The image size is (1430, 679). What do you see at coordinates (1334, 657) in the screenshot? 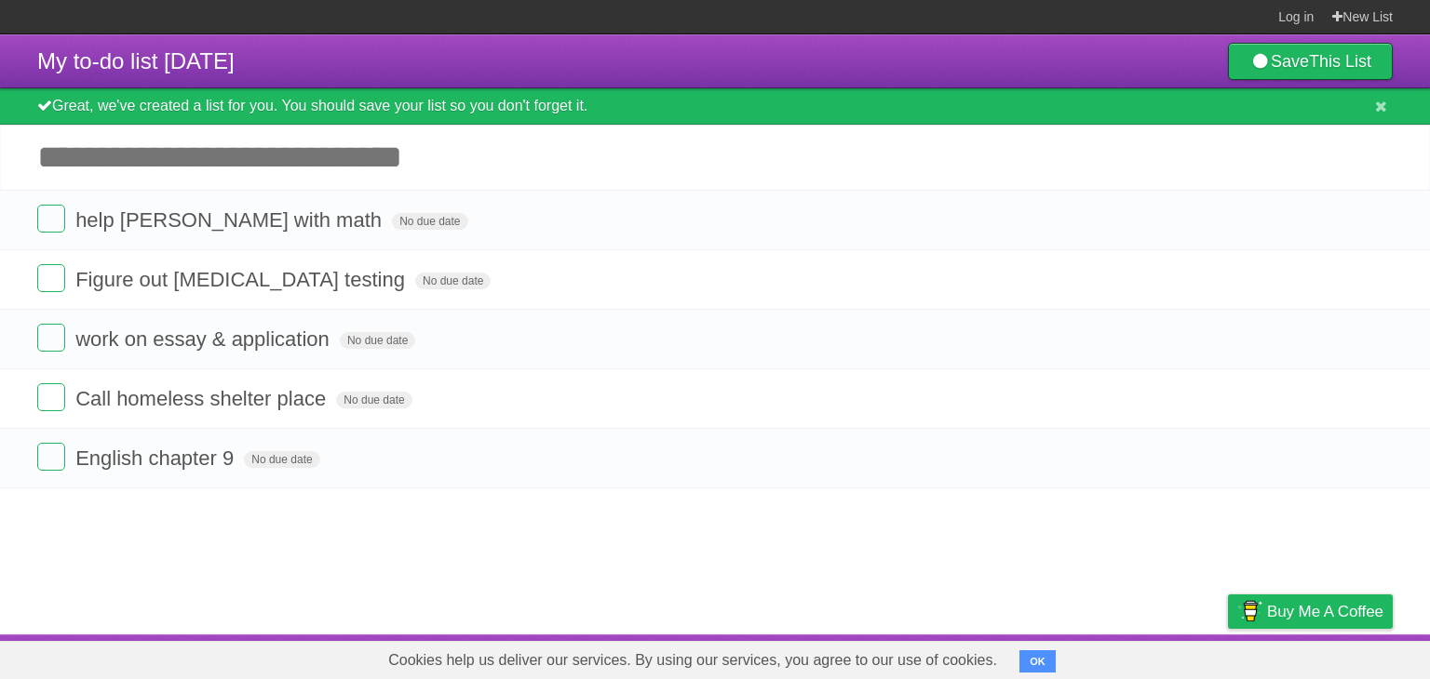
I see `a: Suggest a feature` at bounding box center [1334, 657].